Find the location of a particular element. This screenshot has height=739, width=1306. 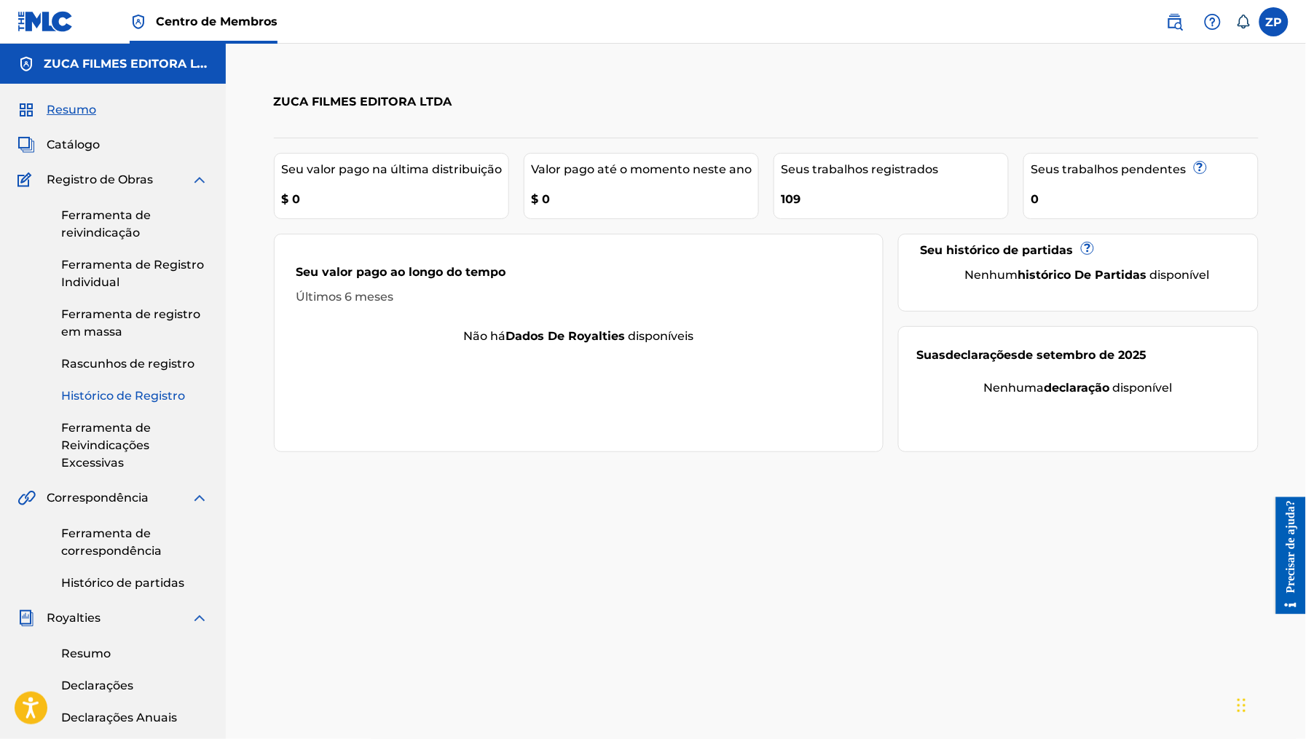

font: Seus trabalhos pendentes is located at coordinates (1109, 169).